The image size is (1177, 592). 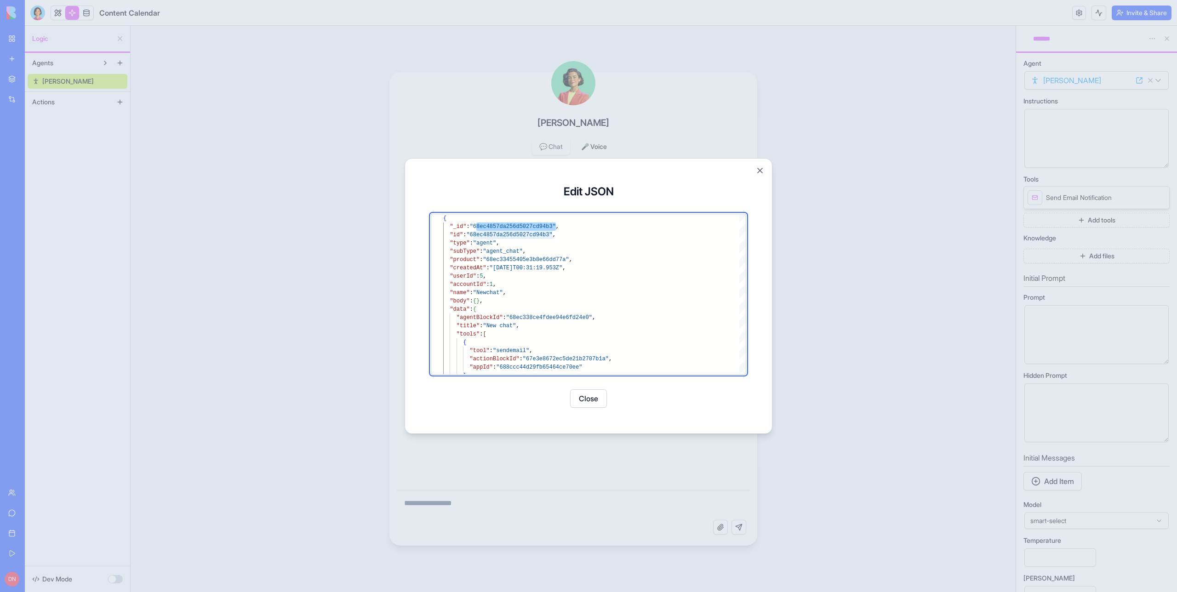 What do you see at coordinates (468, 268) in the screenshot?
I see `span: "createdAt"` at bounding box center [468, 268].